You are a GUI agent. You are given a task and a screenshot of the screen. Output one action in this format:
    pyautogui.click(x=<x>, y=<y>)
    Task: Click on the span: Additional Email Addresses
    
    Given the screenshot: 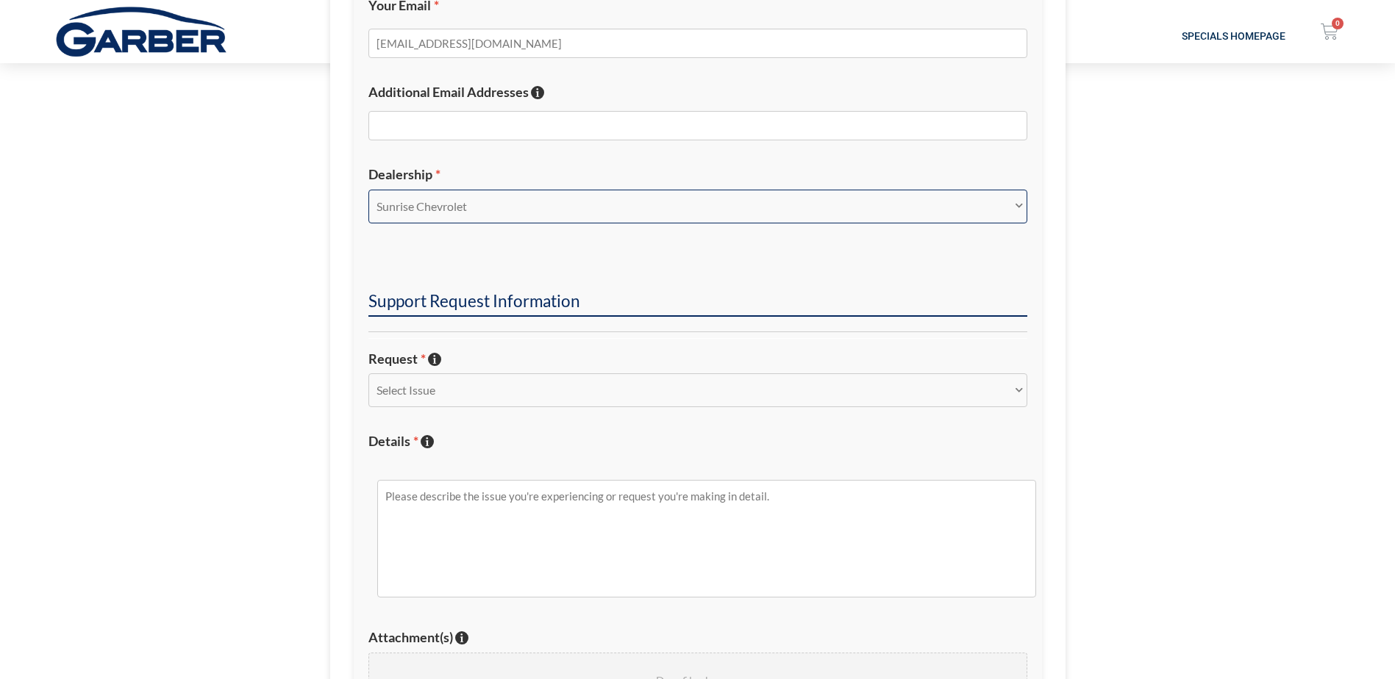 What is the action you would take?
    pyautogui.click(x=448, y=92)
    